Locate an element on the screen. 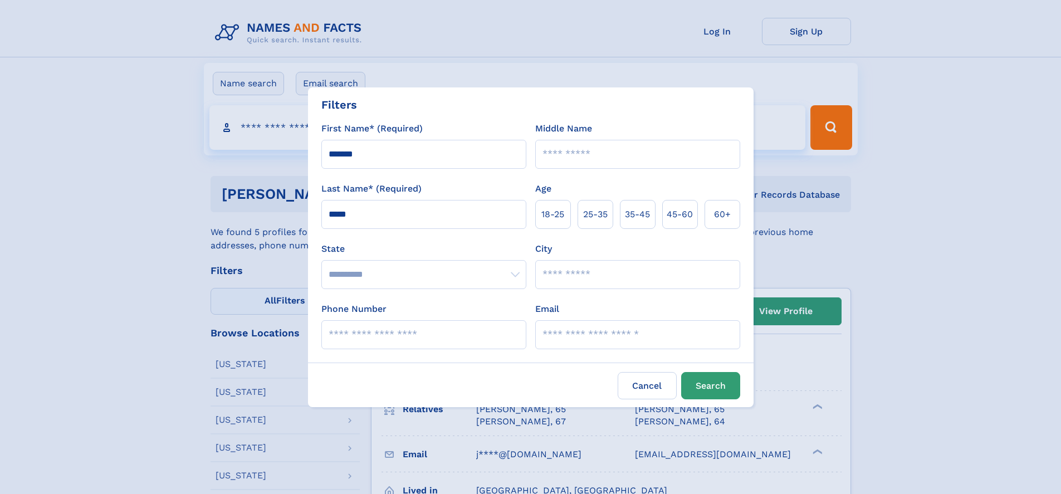 The width and height of the screenshot is (1061, 494). label: Cancel is located at coordinates (647, 385).